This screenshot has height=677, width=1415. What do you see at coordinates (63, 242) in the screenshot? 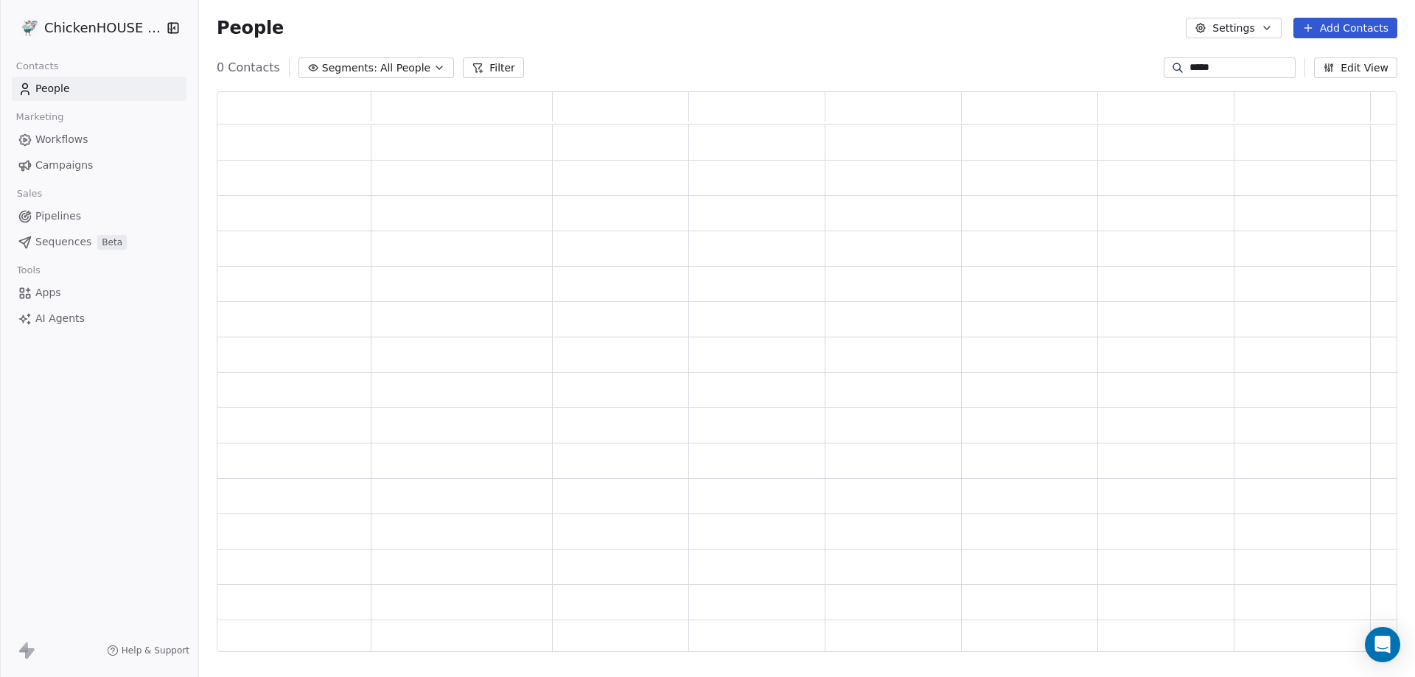
I see `span: Sequences` at bounding box center [63, 242].